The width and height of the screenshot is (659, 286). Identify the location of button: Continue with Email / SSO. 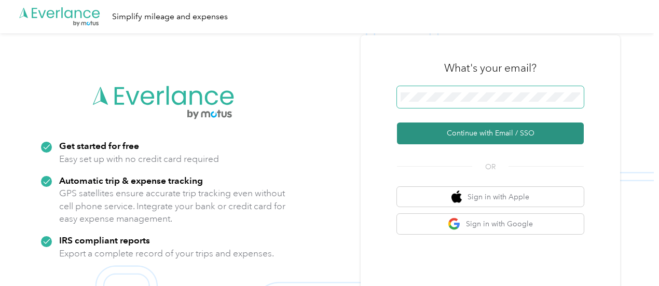
(491, 133).